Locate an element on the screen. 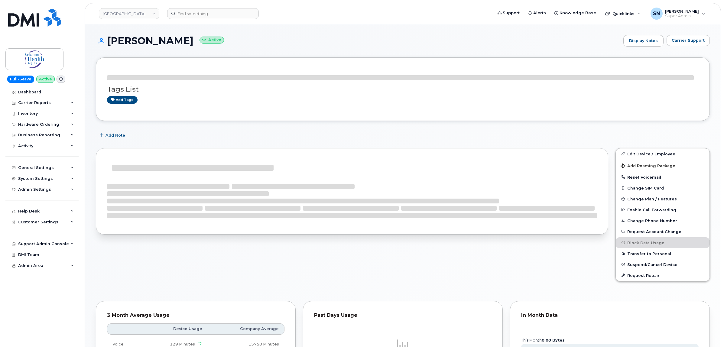 This screenshot has height=347, width=724. button: Request Account Change is located at coordinates (663, 232).